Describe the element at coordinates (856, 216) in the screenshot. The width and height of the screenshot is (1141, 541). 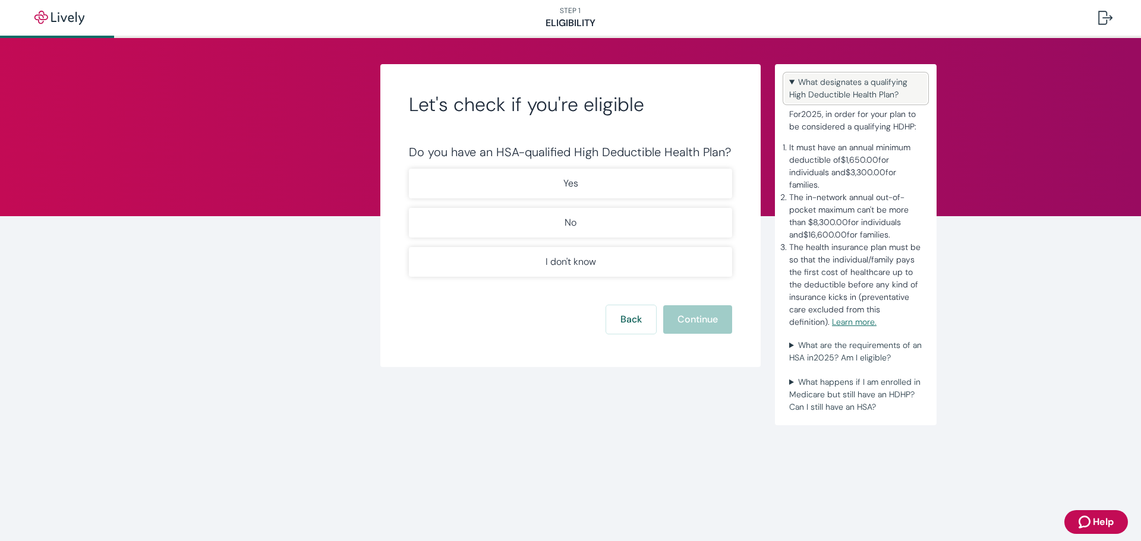
I see `li: The in-network annual out-of-pocket maximum can't be more than $8,300.00 for individuals and $16,...` at that location.